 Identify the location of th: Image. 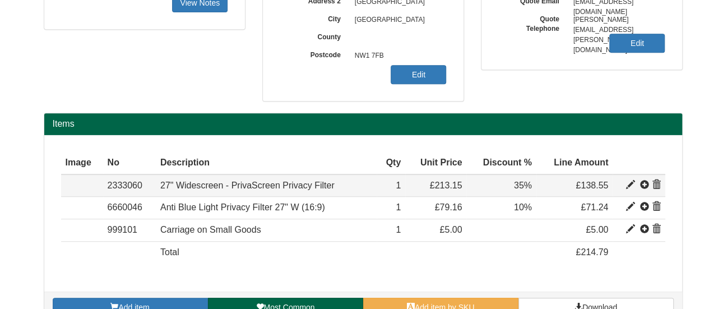
(82, 163).